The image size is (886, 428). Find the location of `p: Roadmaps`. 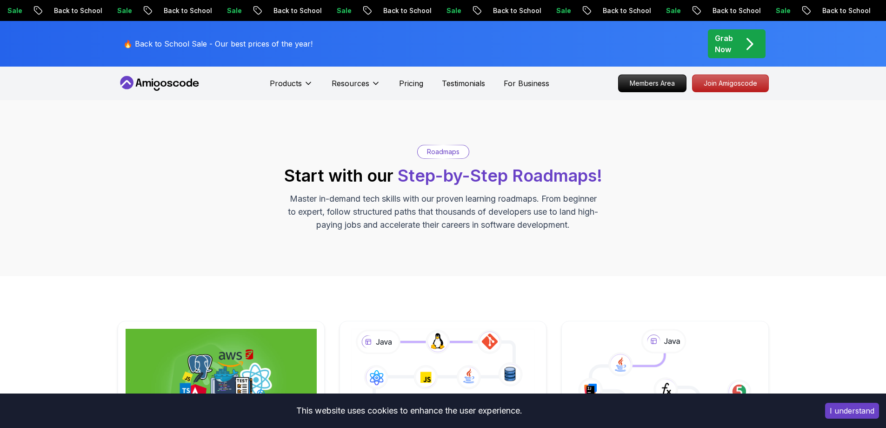

p: Roadmaps is located at coordinates (443, 152).